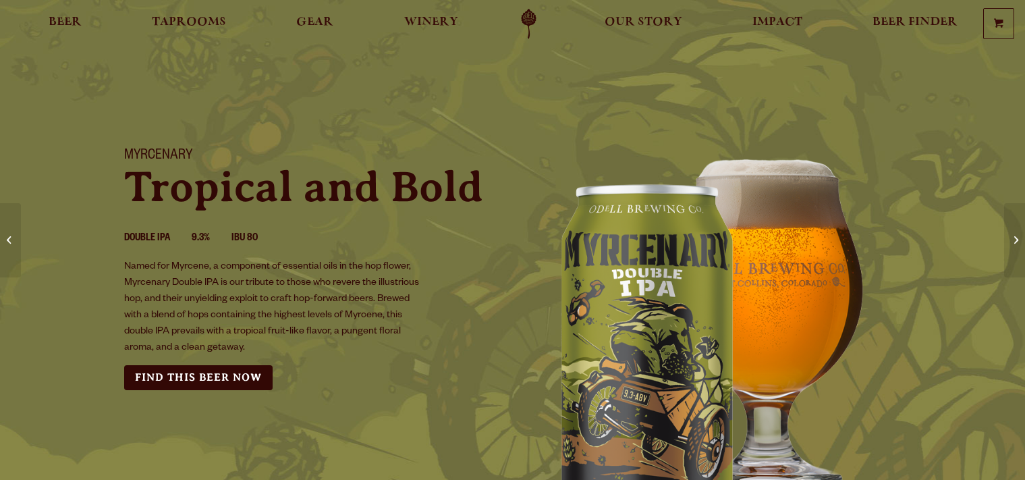 The width and height of the screenshot is (1025, 480). What do you see at coordinates (310, 187) in the screenshot?
I see `p: Tropical and Bold` at bounding box center [310, 187].